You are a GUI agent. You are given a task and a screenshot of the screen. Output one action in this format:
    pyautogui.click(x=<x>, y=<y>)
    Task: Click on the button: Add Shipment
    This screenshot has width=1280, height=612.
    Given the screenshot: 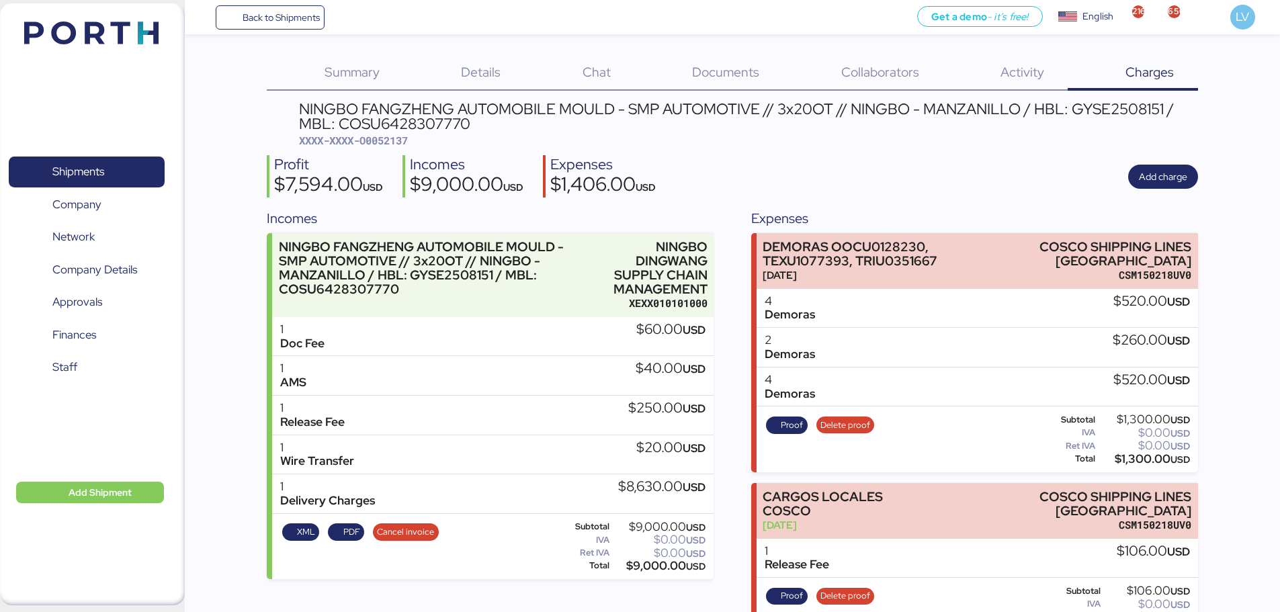 What is the action you would take?
    pyautogui.click(x=90, y=493)
    